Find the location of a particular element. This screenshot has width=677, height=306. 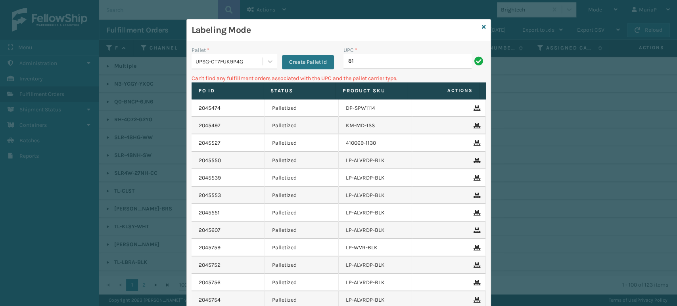

a: 2045756 is located at coordinates (209, 283).